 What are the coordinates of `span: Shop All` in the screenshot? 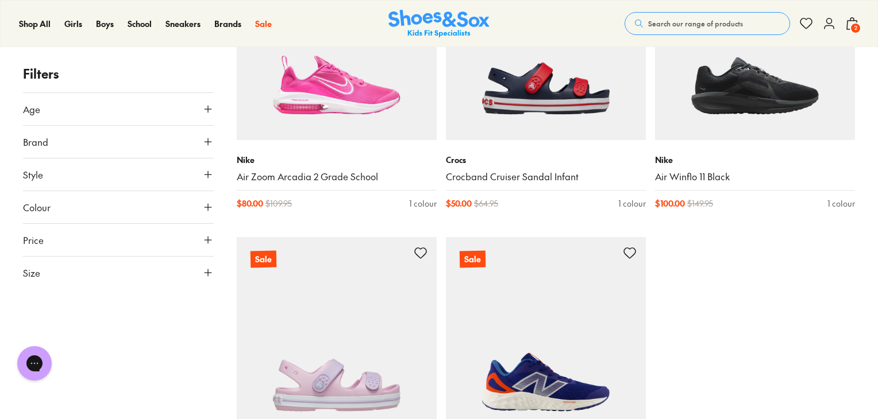 It's located at (34, 24).